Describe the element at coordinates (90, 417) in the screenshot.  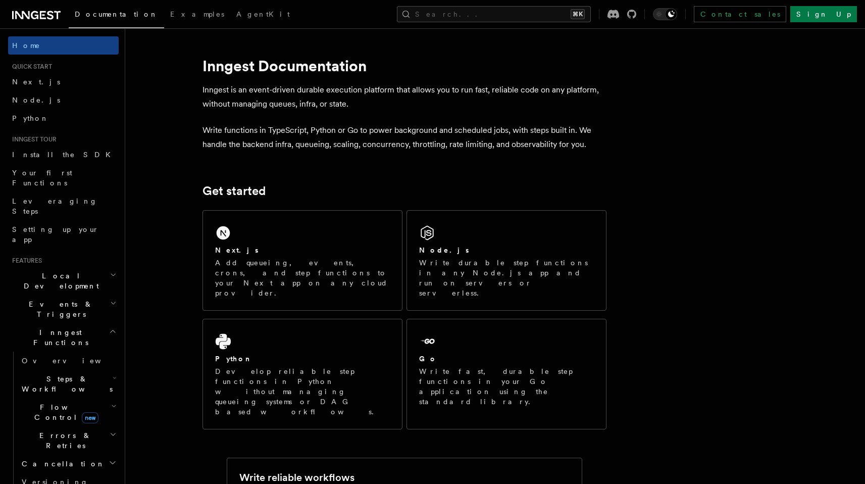
I see `span: new` at that location.